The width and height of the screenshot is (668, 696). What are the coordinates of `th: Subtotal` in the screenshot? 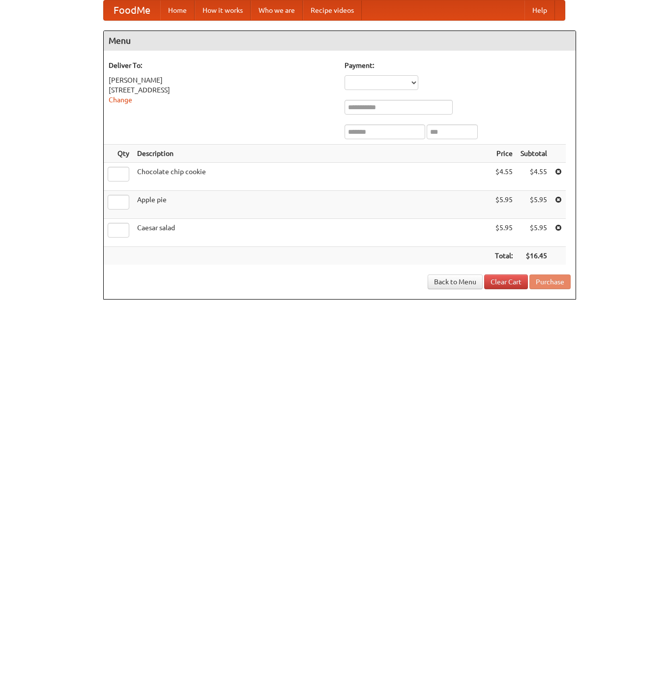 It's located at (534, 153).